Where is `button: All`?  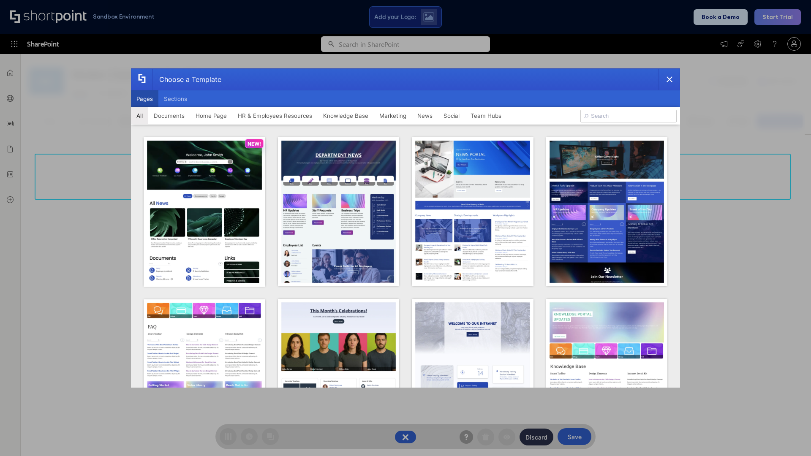 button: All is located at coordinates (139, 116).